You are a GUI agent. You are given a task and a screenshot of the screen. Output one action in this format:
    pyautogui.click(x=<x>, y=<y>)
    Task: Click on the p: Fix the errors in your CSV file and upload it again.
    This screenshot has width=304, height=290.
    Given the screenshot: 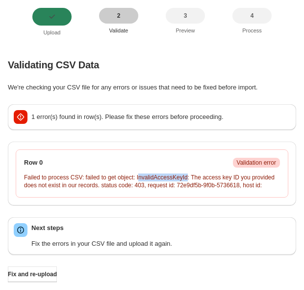 What is the action you would take?
    pyautogui.click(x=161, y=244)
    